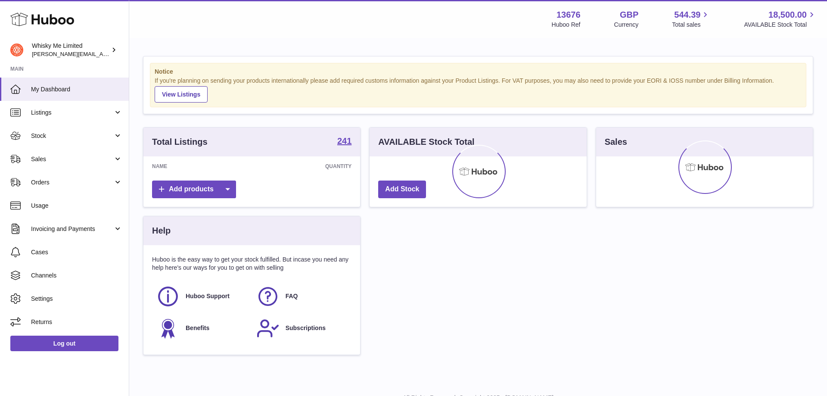 The image size is (827, 396). What do you see at coordinates (478, 72) in the screenshot?
I see `strong: Notice` at bounding box center [478, 72].